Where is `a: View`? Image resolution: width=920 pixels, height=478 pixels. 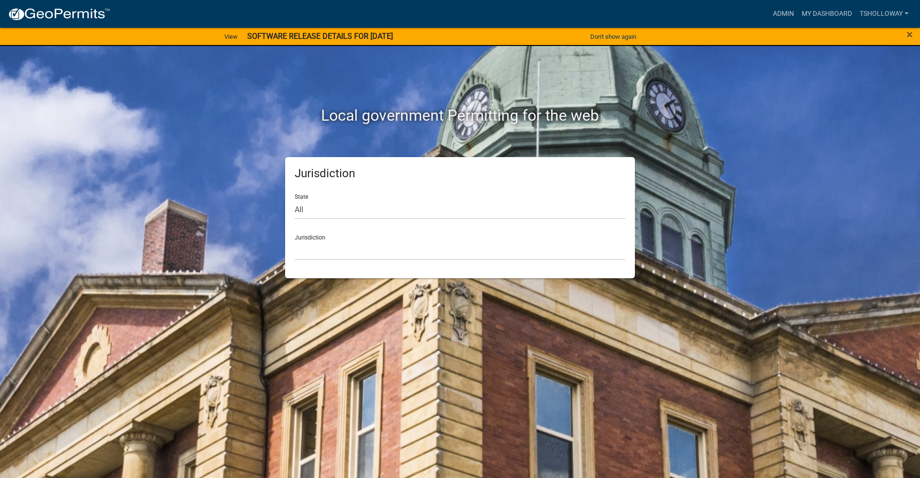
a: View is located at coordinates (231, 36).